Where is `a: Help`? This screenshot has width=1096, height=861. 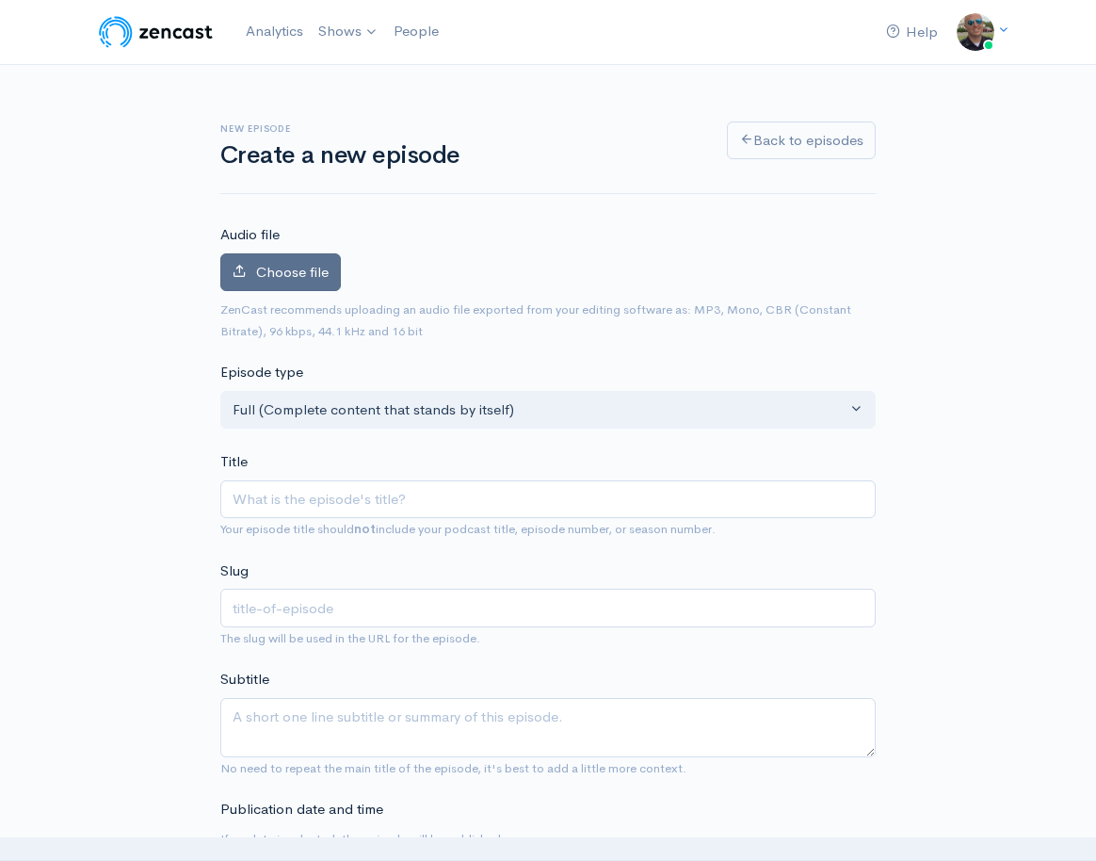
a: Help is located at coordinates (912, 32).